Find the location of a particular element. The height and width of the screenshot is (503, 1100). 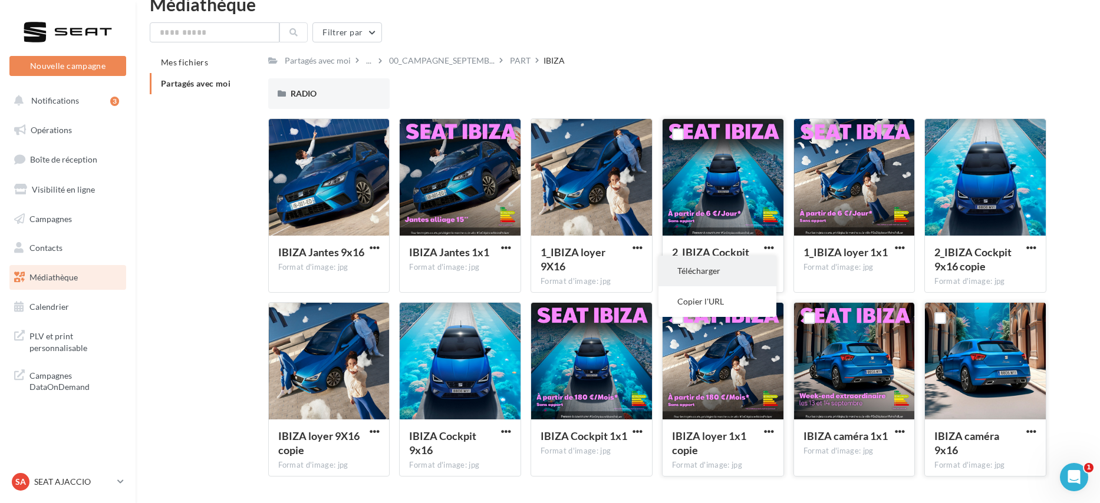

a: Médiathèque is located at coordinates (68, 278).